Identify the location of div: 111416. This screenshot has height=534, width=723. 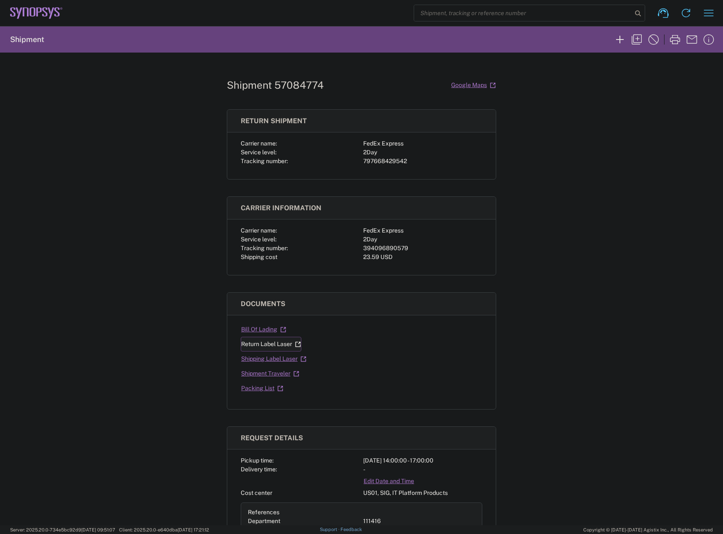
(419, 521).